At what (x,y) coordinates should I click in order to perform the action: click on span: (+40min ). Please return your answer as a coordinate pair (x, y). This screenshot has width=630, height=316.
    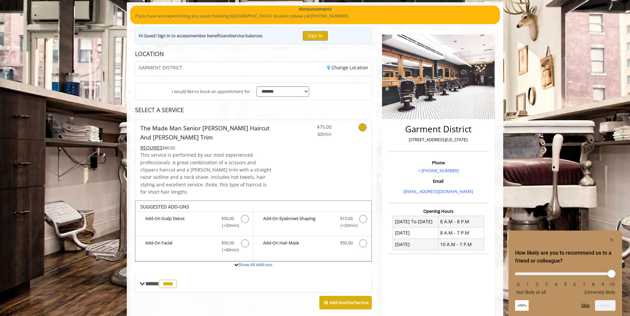
    Looking at the image, I should click on (228, 250).